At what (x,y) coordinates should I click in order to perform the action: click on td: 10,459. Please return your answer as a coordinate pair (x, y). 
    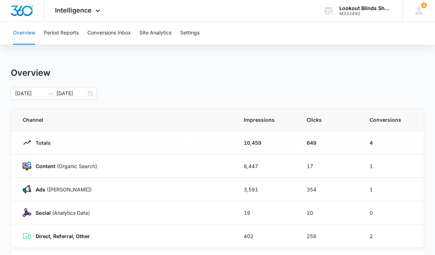
    Looking at the image, I should click on (266, 143).